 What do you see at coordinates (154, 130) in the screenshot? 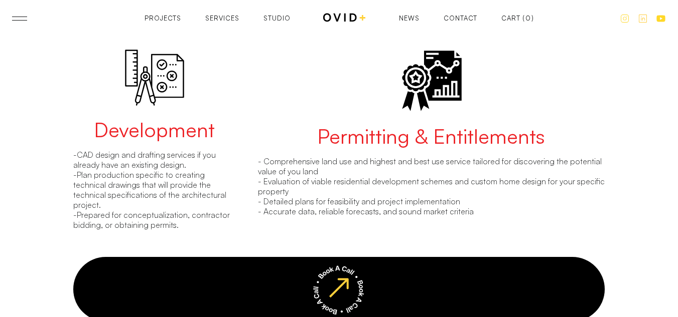
I see `h3: Development` at bounding box center [154, 130].